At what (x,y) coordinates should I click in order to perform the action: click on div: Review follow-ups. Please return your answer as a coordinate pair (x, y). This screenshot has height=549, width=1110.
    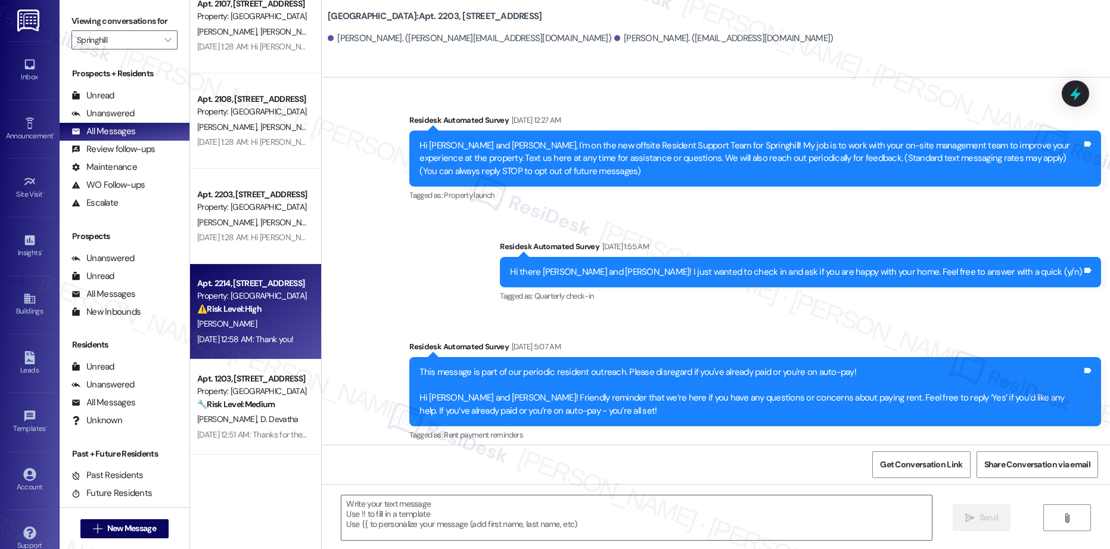
    Looking at the image, I should click on (113, 149).